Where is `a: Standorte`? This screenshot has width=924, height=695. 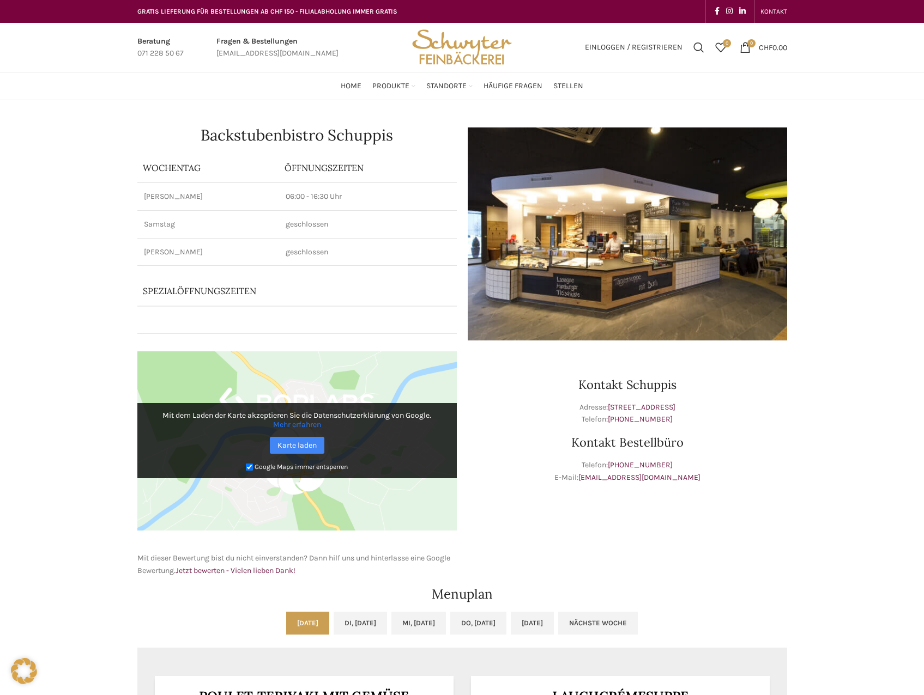
a: Standorte is located at coordinates (449, 86).